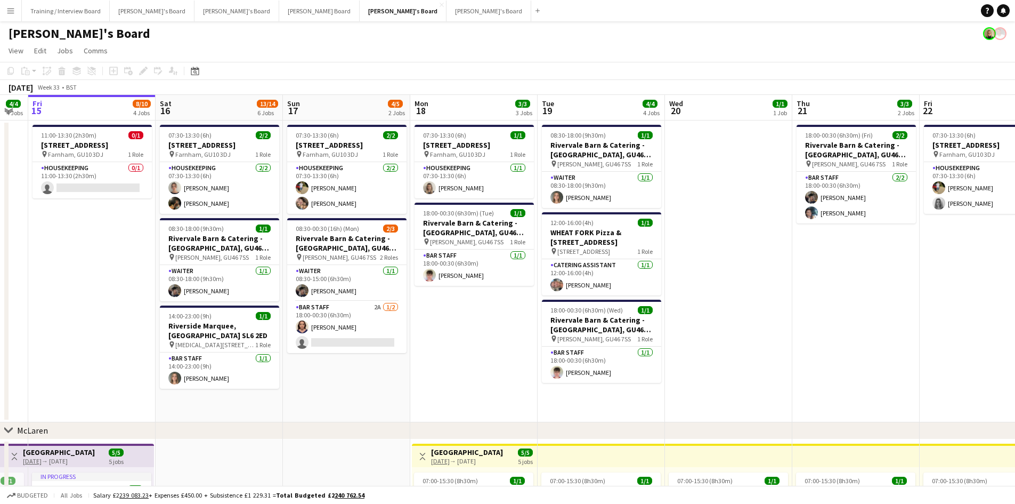 Image resolution: width=1015 pixels, height=504 pixels. What do you see at coordinates (16, 51) in the screenshot?
I see `a: View` at bounding box center [16, 51].